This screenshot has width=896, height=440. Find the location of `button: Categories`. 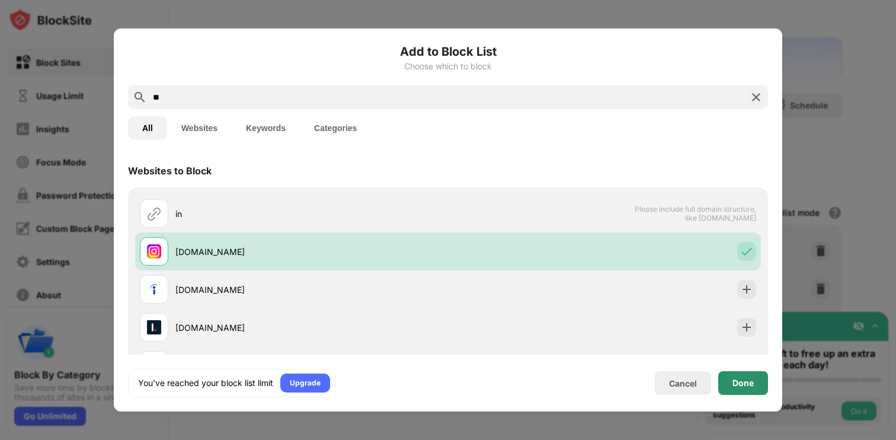

button: Categories is located at coordinates (335, 128).